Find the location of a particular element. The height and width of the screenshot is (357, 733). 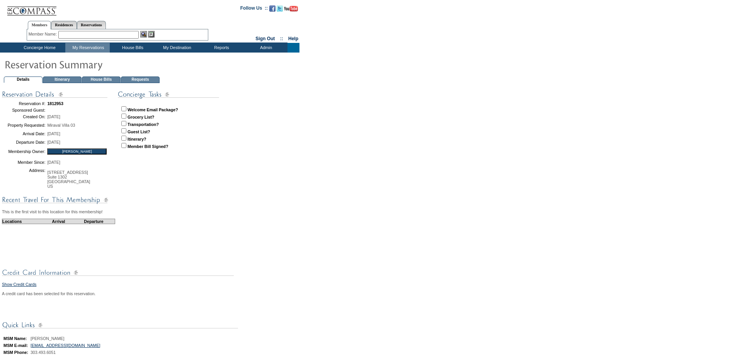

a: Reservations is located at coordinates (91, 25).